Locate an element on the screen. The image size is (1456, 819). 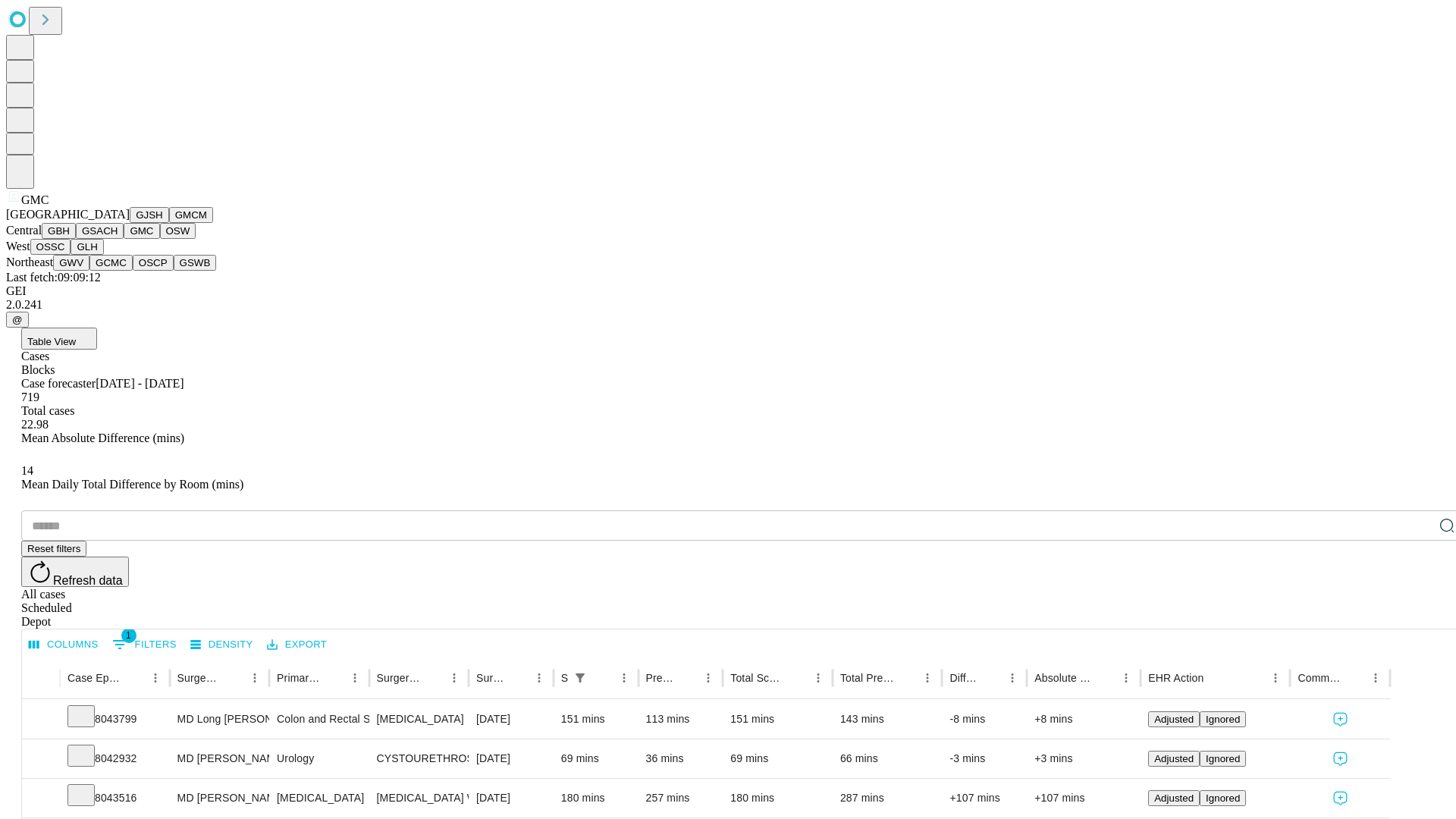
span: Northeast is located at coordinates (30, 261).